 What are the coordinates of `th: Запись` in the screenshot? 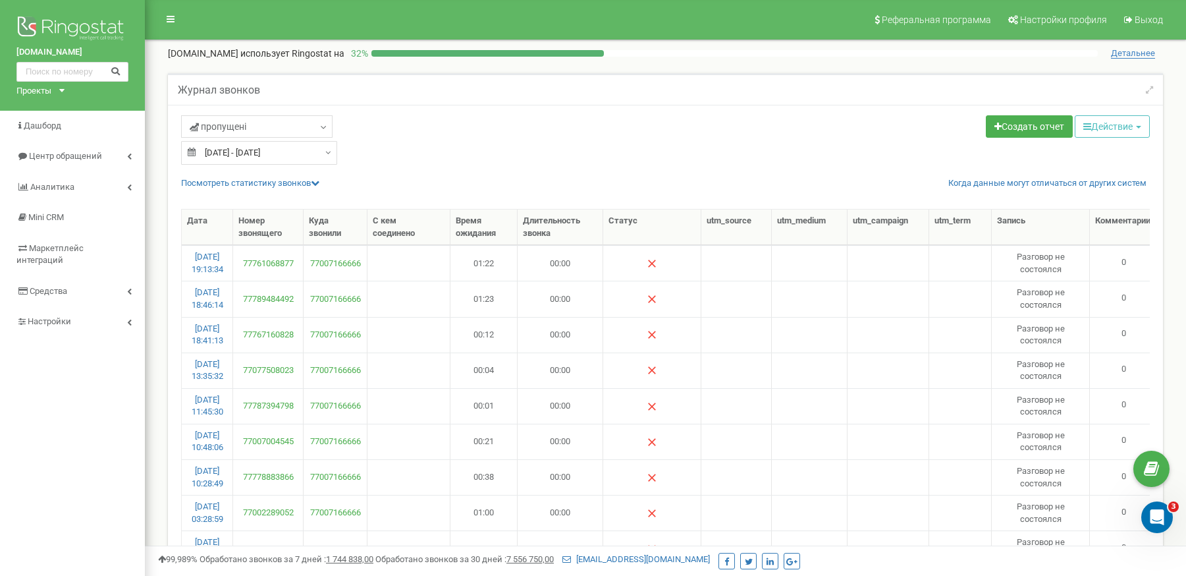 It's located at (1041, 227).